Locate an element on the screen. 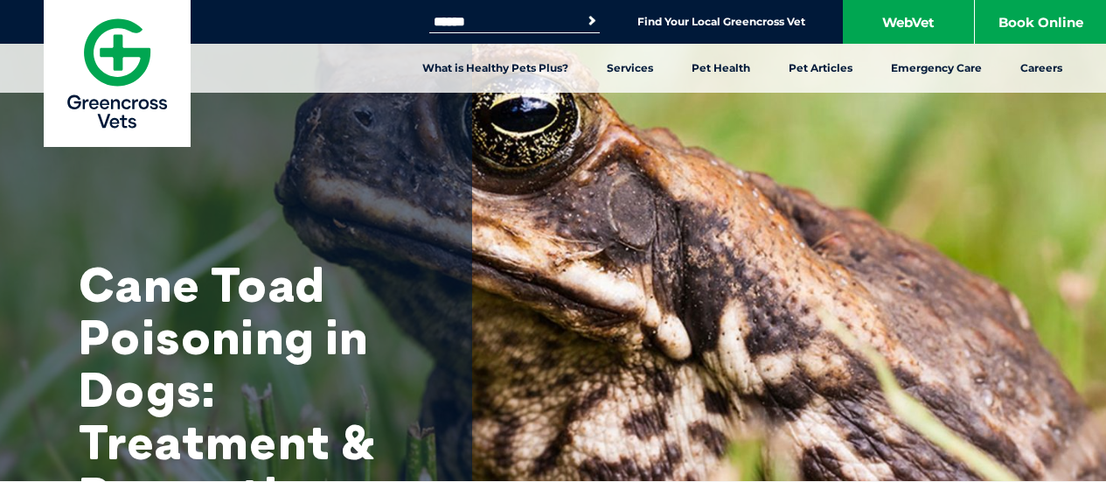 The height and width of the screenshot is (482, 1106). button: Search is located at coordinates (592, 21).